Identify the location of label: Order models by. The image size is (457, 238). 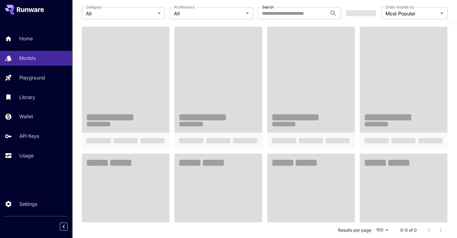
(400, 7).